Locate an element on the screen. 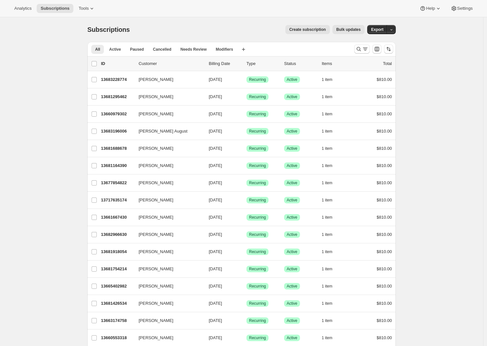 This screenshot has width=487, height=346. span: Tools is located at coordinates (83, 8).